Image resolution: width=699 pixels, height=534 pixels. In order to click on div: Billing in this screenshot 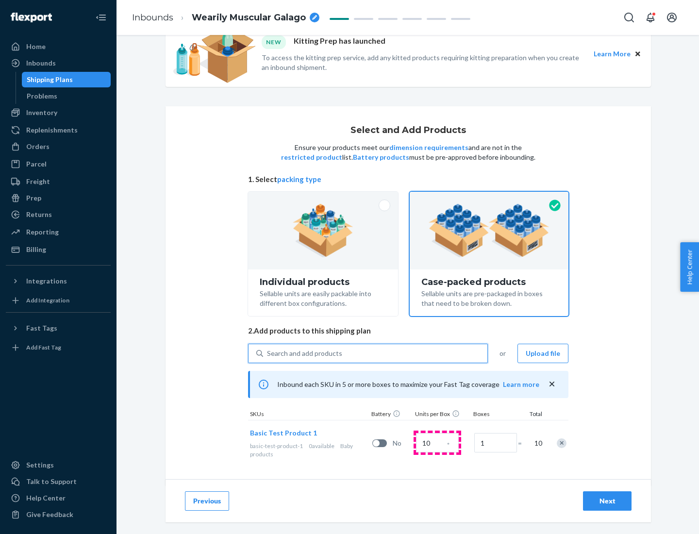, I will do `click(36, 250)`.